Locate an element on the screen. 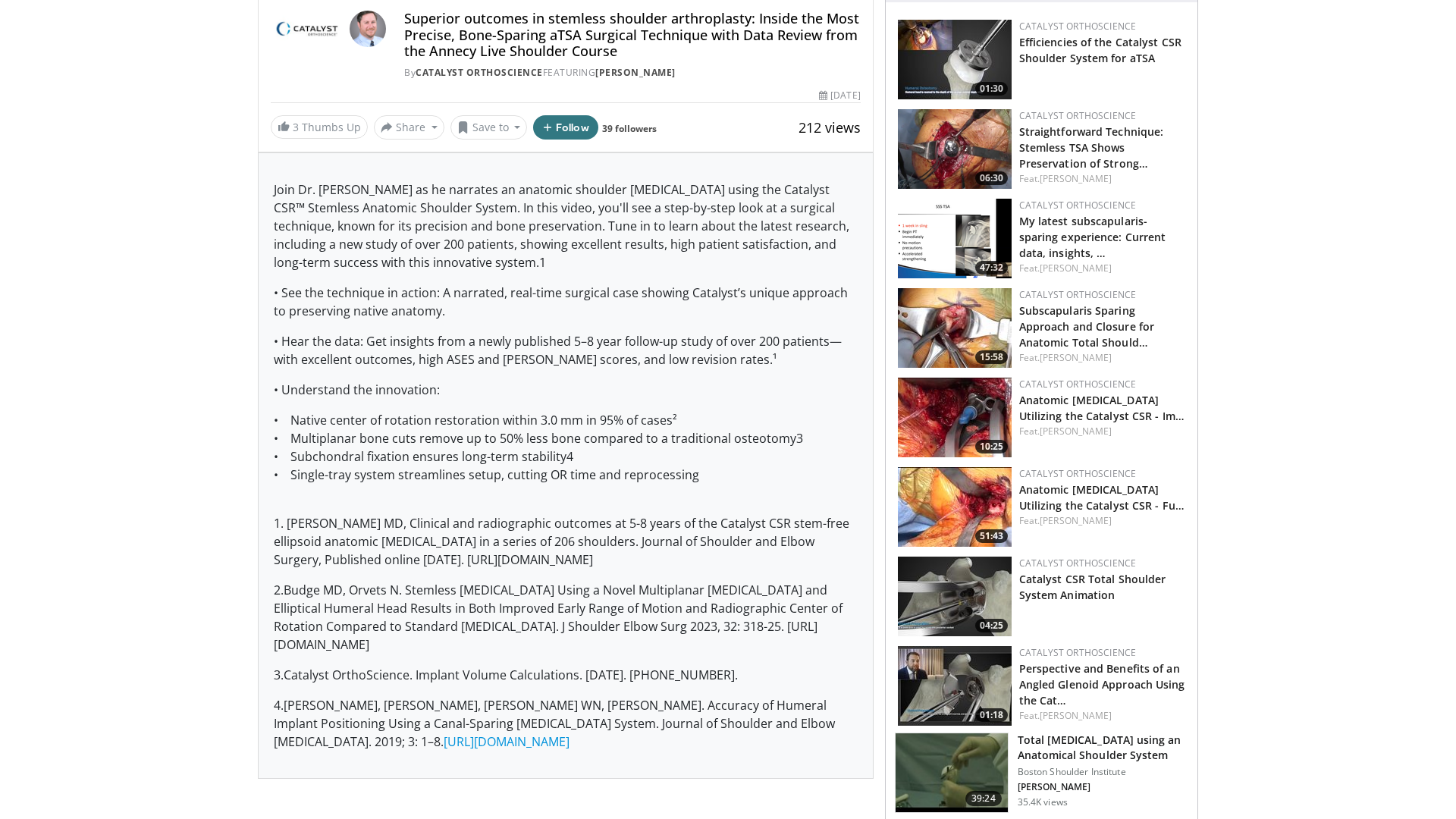 The width and height of the screenshot is (1456, 819). span: 15:58 is located at coordinates (991, 357).